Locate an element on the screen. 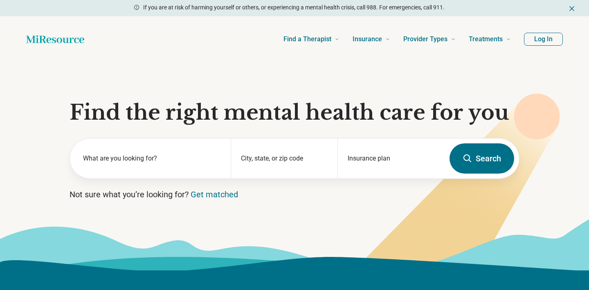  button: Search is located at coordinates (482, 159).